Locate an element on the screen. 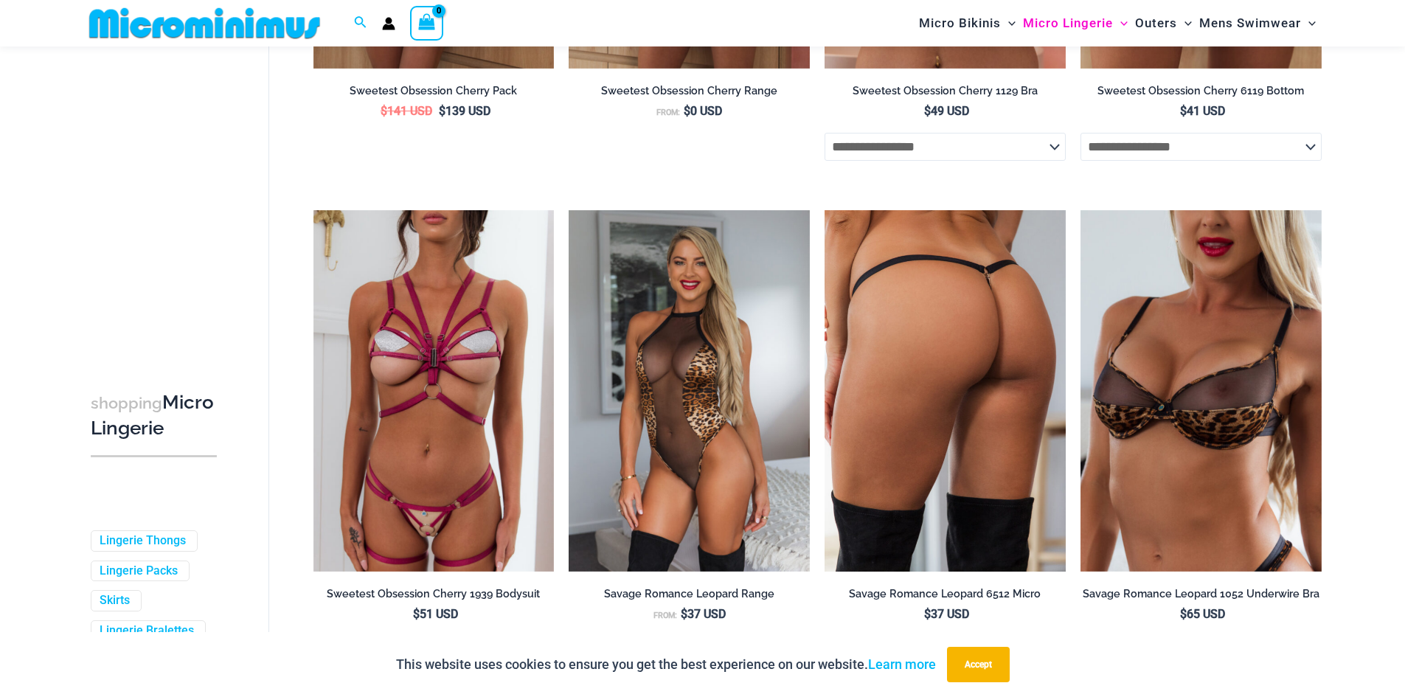 This screenshot has width=1405, height=697. bdi: 41 USD is located at coordinates (1202, 111).